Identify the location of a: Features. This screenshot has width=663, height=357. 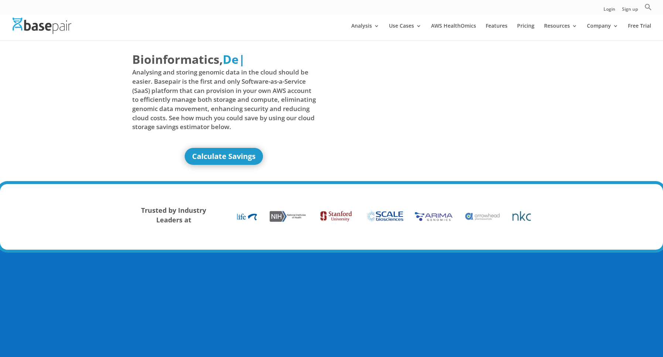
(496, 32).